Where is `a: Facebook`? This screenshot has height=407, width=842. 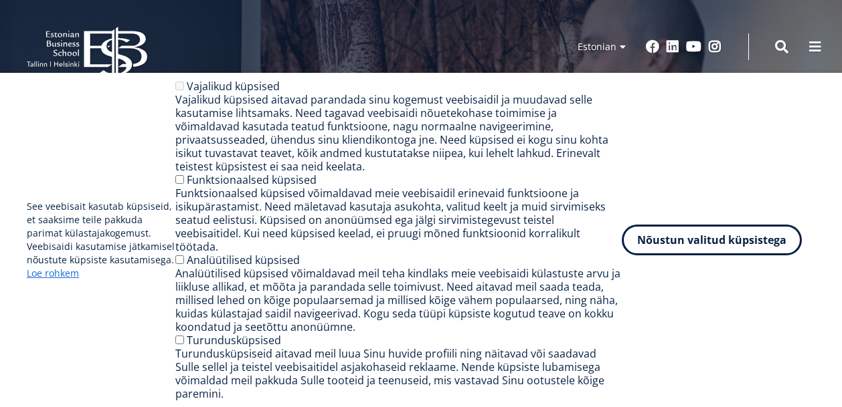
a: Facebook is located at coordinates (652, 47).